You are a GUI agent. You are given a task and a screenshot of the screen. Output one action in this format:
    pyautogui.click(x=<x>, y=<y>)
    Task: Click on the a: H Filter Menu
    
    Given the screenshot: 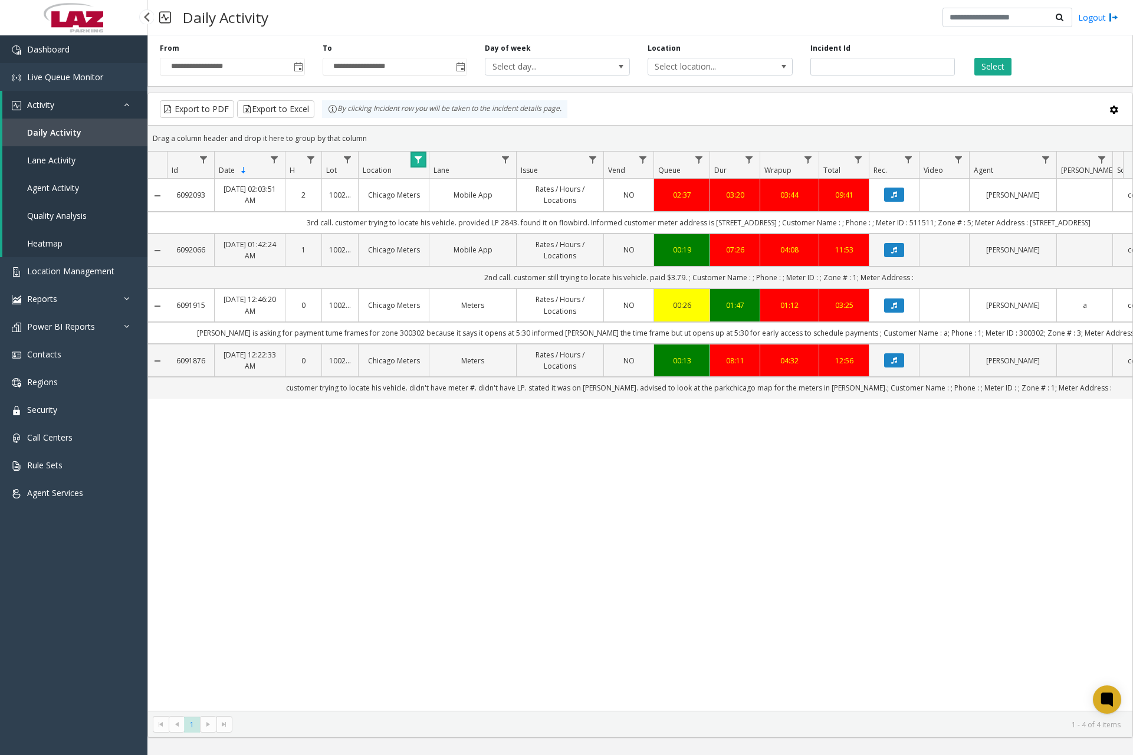 What is the action you would take?
    pyautogui.click(x=311, y=159)
    